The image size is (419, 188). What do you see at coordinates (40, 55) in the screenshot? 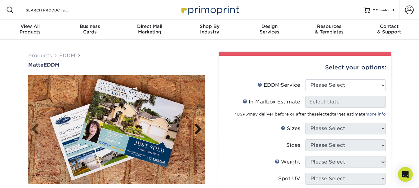
I see `a: Products` at bounding box center [40, 55].